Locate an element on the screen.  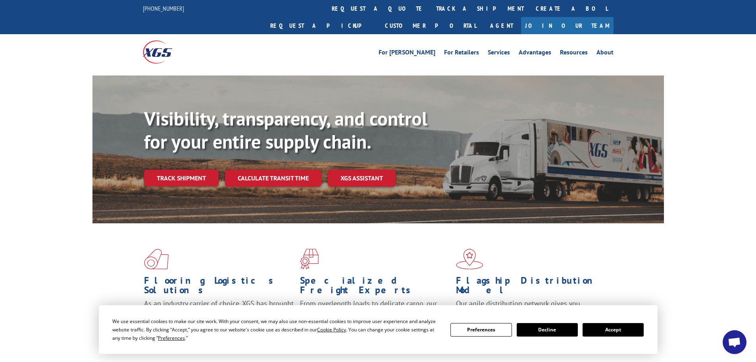
a: Join Our Team is located at coordinates (567, 25).